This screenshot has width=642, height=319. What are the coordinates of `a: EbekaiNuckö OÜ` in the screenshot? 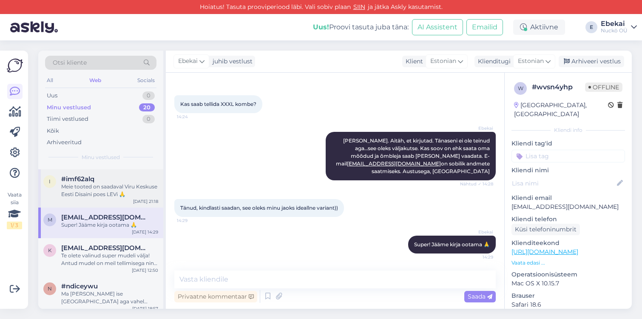 It's located at (619, 27).